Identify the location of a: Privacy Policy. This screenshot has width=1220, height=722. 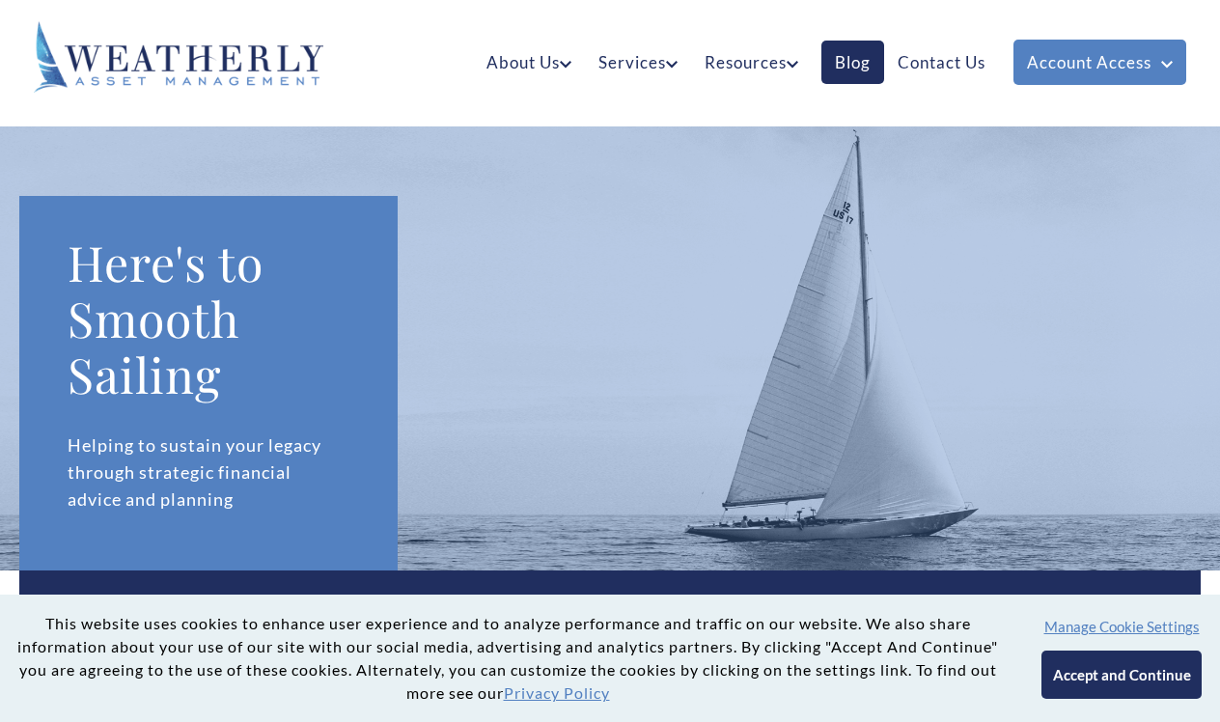
(557, 692).